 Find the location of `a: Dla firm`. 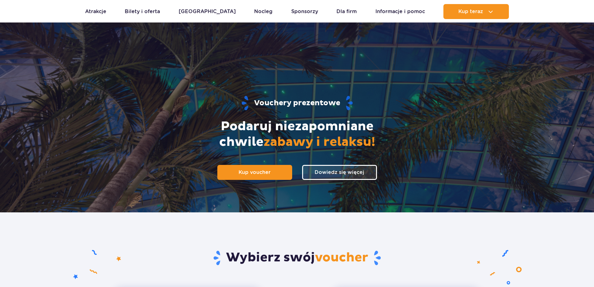

a: Dla firm is located at coordinates (347, 12).